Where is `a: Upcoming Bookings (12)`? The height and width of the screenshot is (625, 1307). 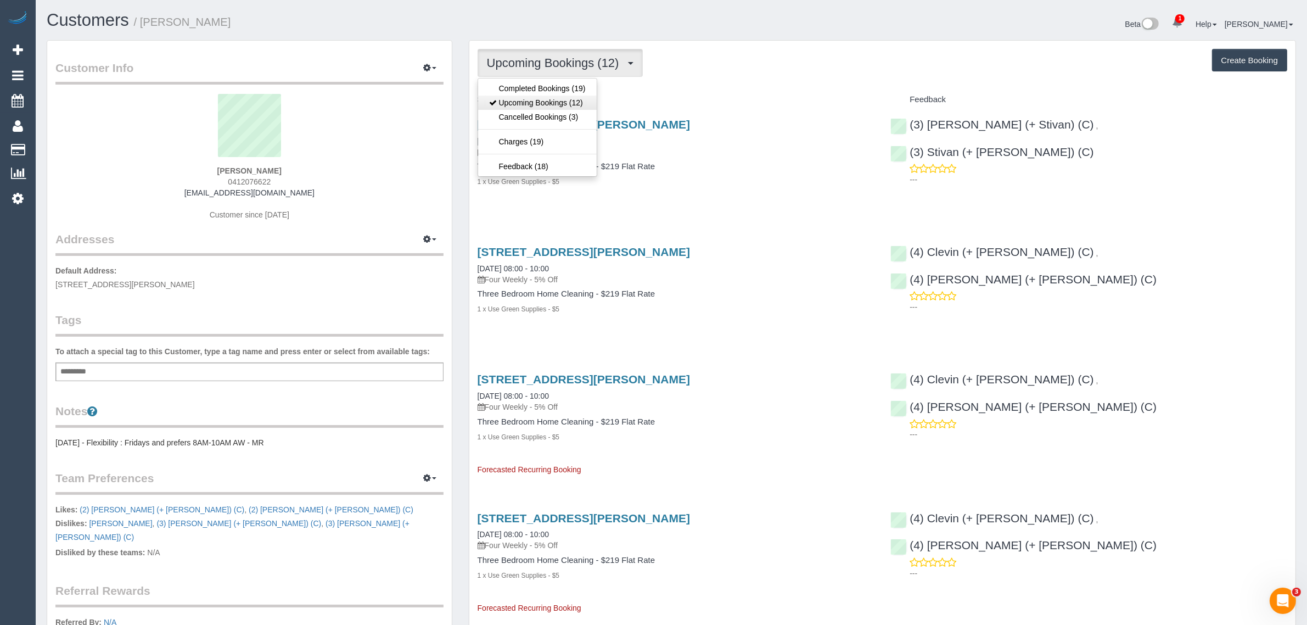 a: Upcoming Bookings (12) is located at coordinates (537, 103).